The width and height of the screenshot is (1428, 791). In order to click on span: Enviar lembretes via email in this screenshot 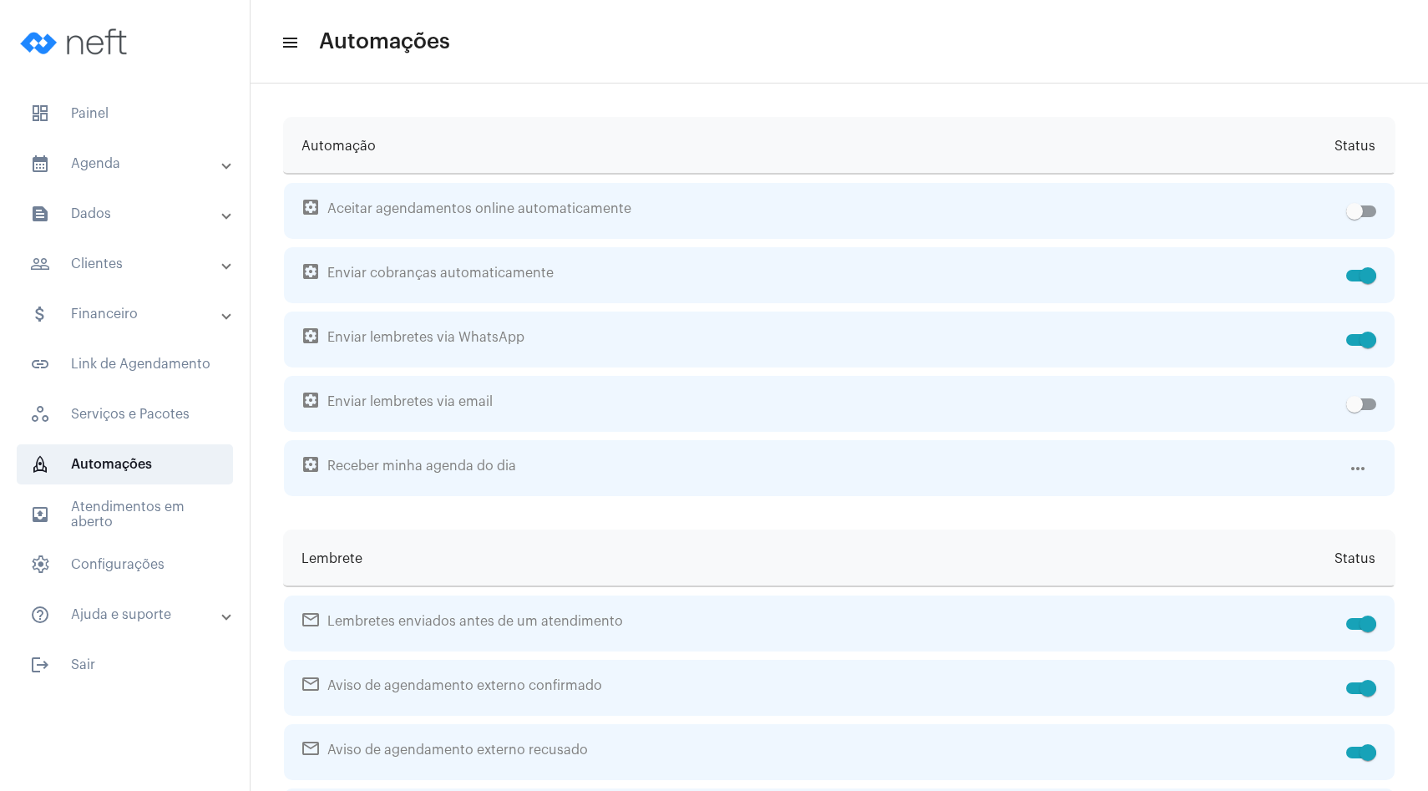, I will do `click(821, 403)`.